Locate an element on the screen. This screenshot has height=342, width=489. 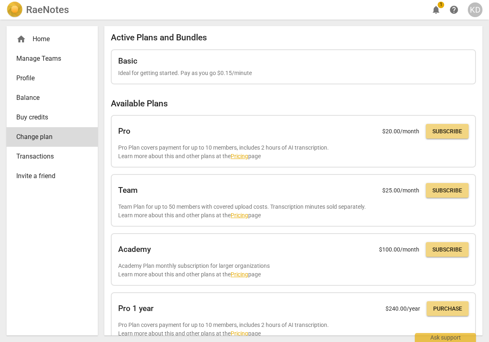
h2: Active Plans and Bundles is located at coordinates (293, 37).